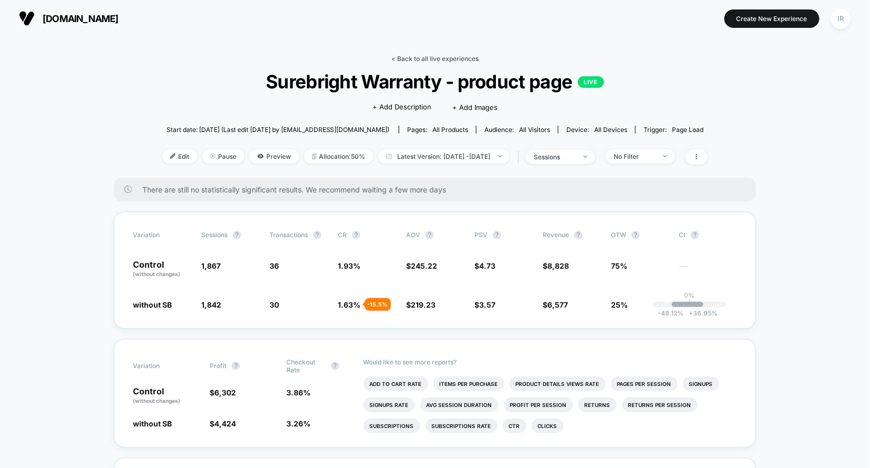 The height and width of the screenshot is (468, 870). I want to click on img: rebalance, so click(314, 156).